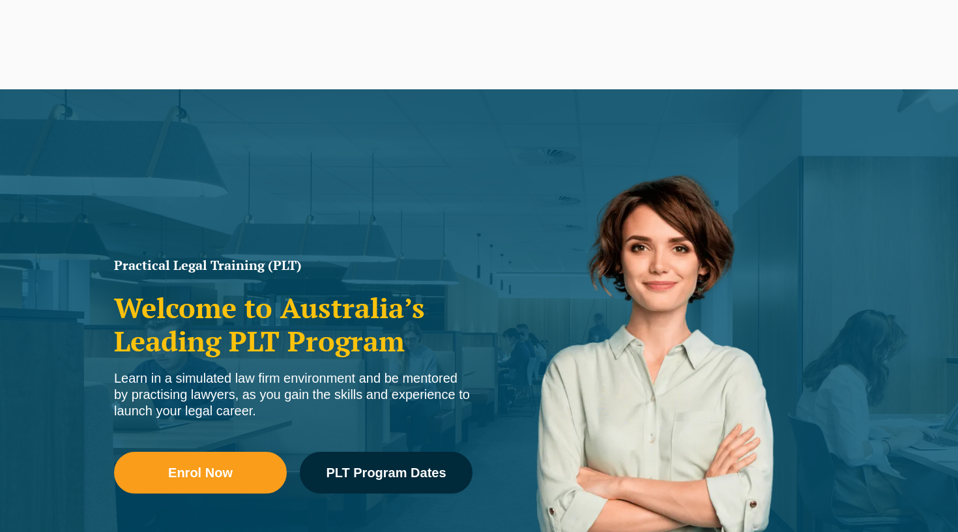  I want to click on span: Enrol Now, so click(200, 472).